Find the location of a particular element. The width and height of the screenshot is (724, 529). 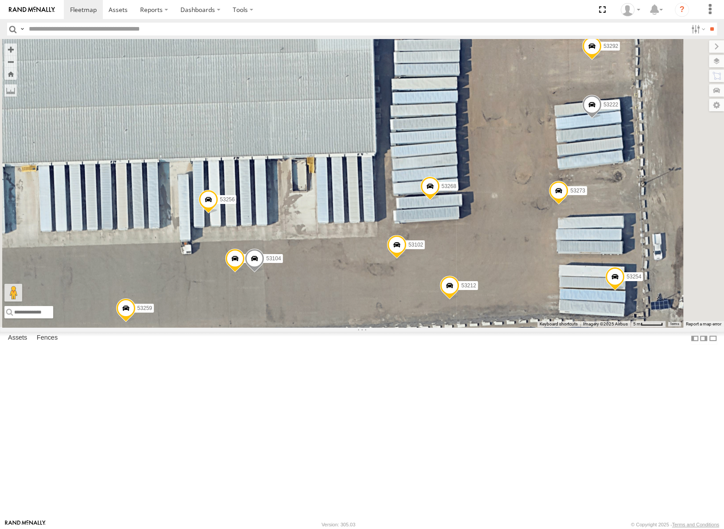

span: 53254 is located at coordinates (633, 277).